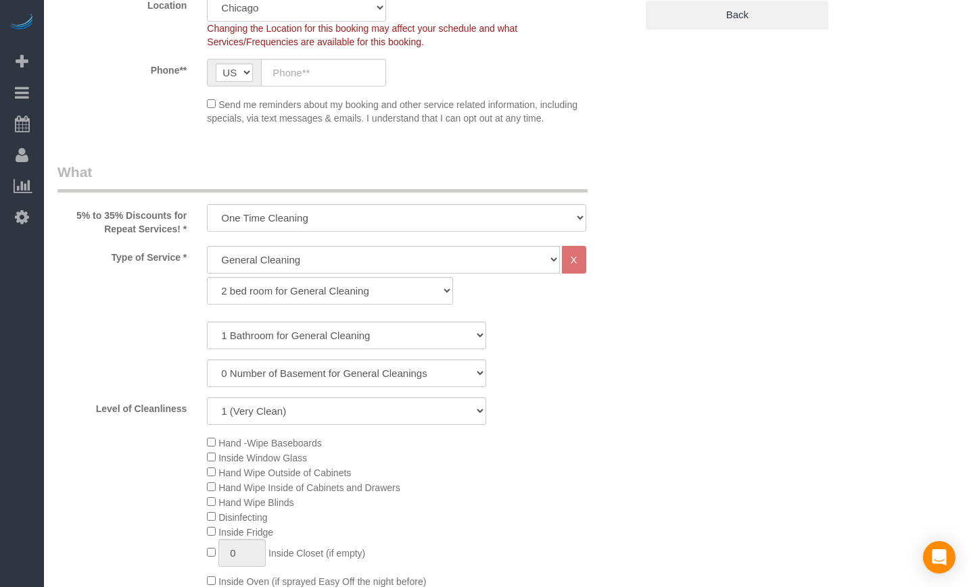  Describe the element at coordinates (362, 35) in the screenshot. I see `span: Changing the Location for this booking may affect your schedule and what Services/Frequencies are...` at that location.